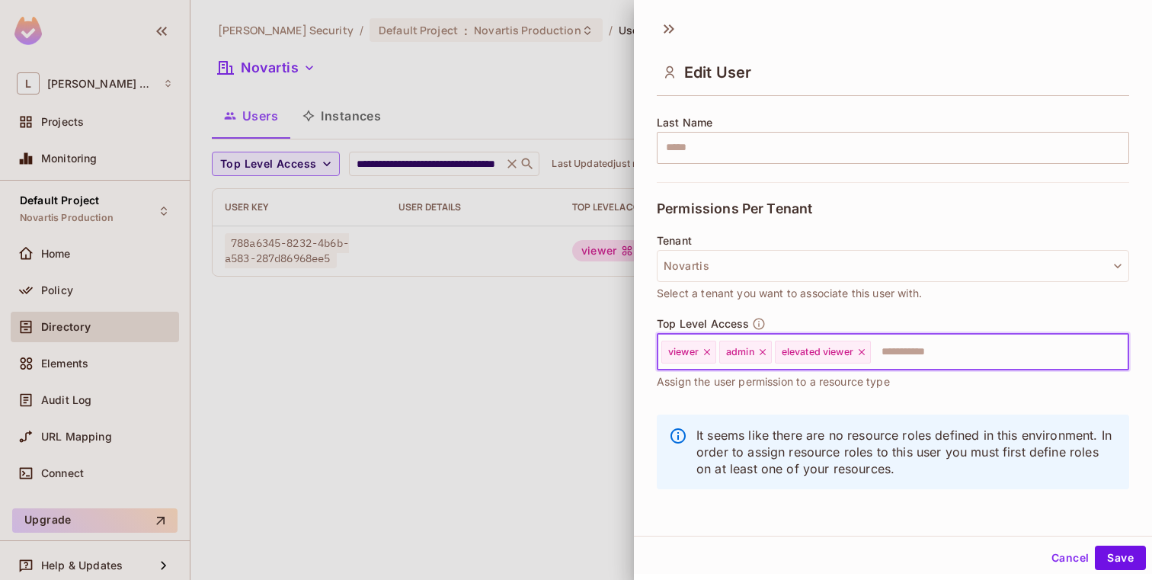 The image size is (1152, 580). Describe the element at coordinates (740, 352) in the screenshot. I see `span: admin` at that location.